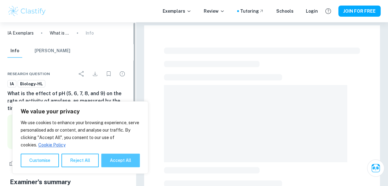 The height and width of the screenshot is (186, 388). I want to click on button: JOIN FOR FREE, so click(360, 11).